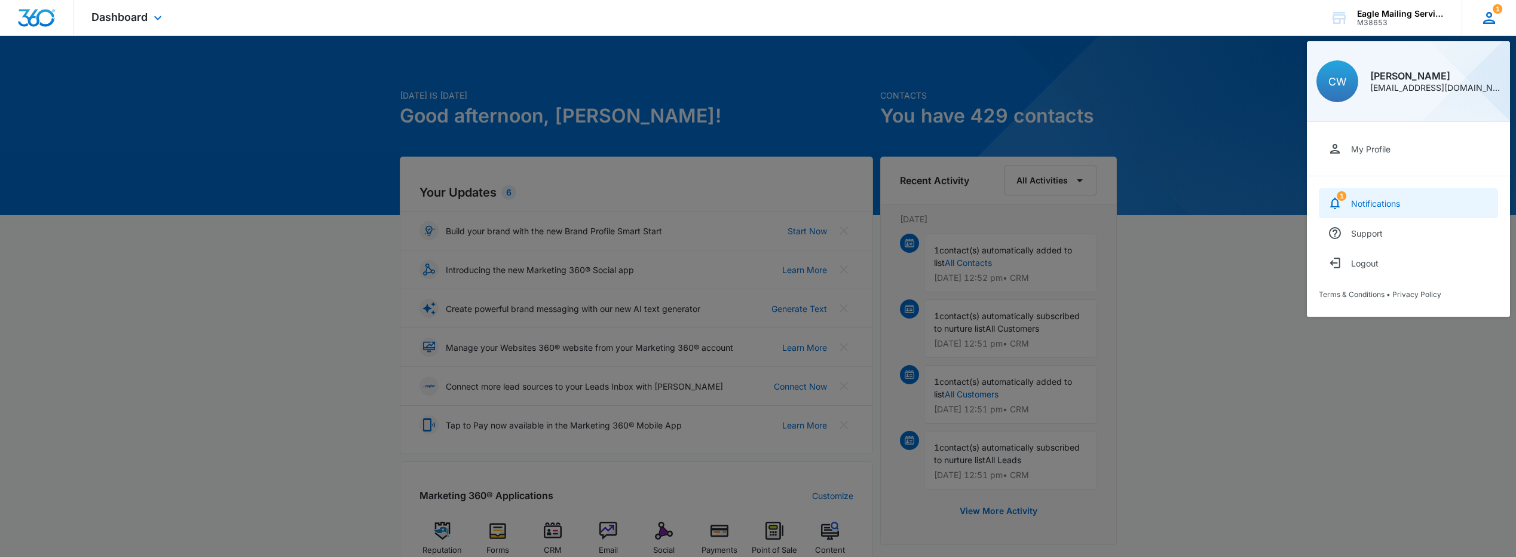 Image resolution: width=1516 pixels, height=557 pixels. Describe the element at coordinates (1337, 81) in the screenshot. I see `span: CW` at that location.